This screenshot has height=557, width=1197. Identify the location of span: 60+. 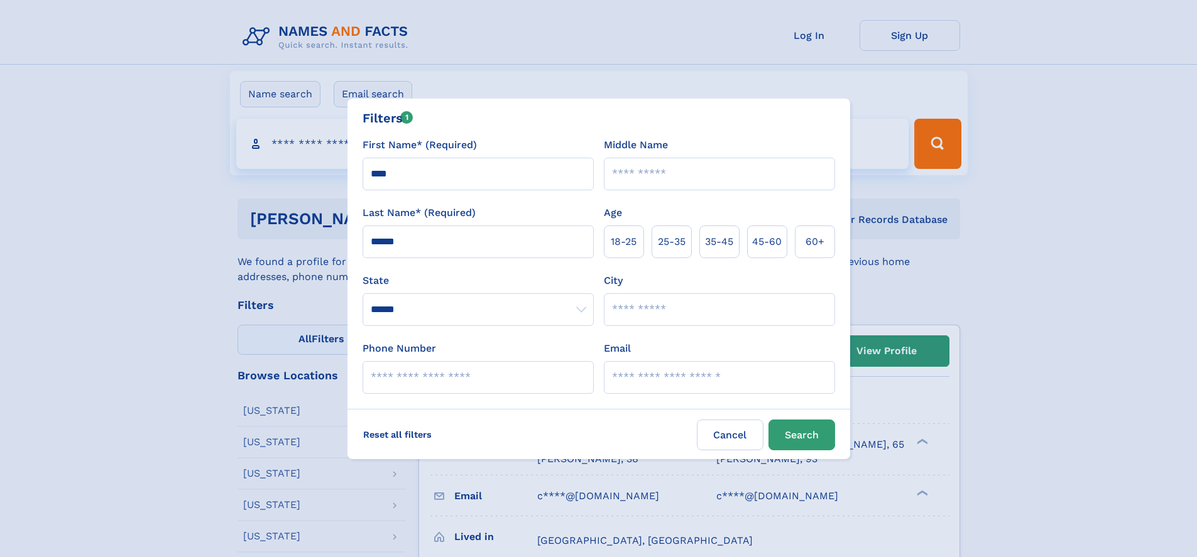
(815, 242).